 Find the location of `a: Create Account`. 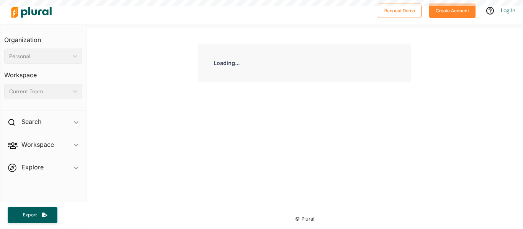

a: Create Account is located at coordinates (452, 10).